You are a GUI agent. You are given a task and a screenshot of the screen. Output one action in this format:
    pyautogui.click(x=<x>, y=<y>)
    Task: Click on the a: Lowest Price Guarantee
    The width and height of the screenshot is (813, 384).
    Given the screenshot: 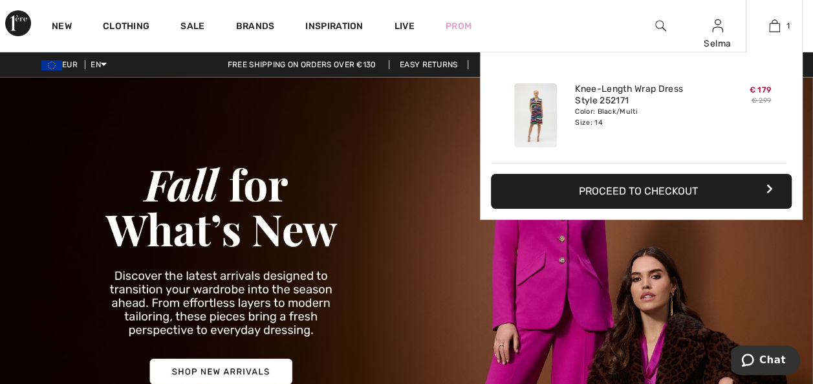 What is the action you would take?
    pyautogui.click(x=533, y=65)
    